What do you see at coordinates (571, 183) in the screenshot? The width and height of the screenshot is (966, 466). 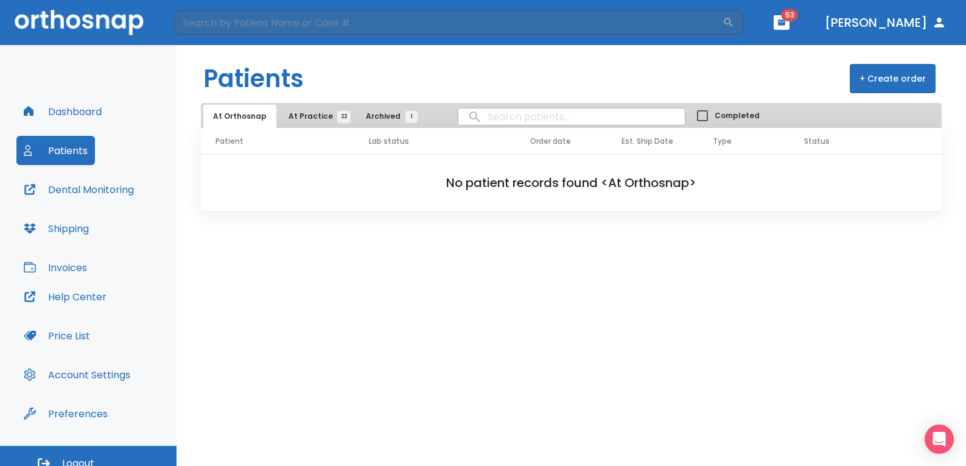 I see `h2: No patient records found <At Orthosnap>` at bounding box center [571, 183].